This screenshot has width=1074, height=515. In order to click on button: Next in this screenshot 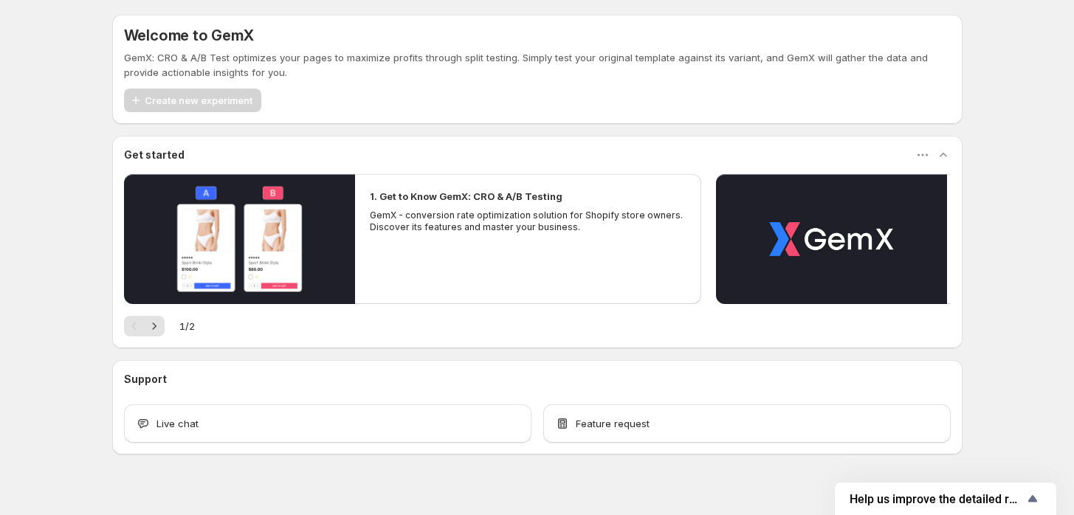, I will do `click(154, 326)`.